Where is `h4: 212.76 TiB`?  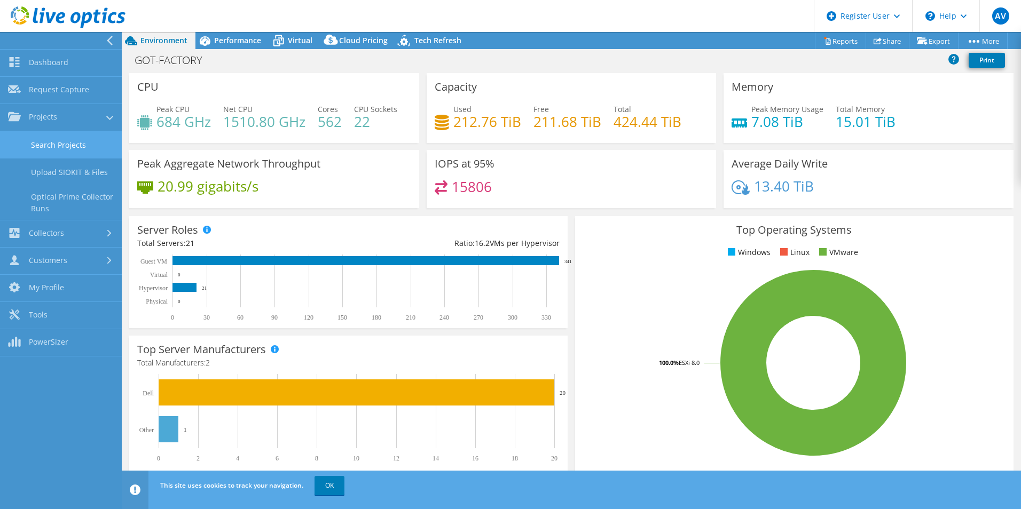
h4: 212.76 TiB is located at coordinates (487, 122).